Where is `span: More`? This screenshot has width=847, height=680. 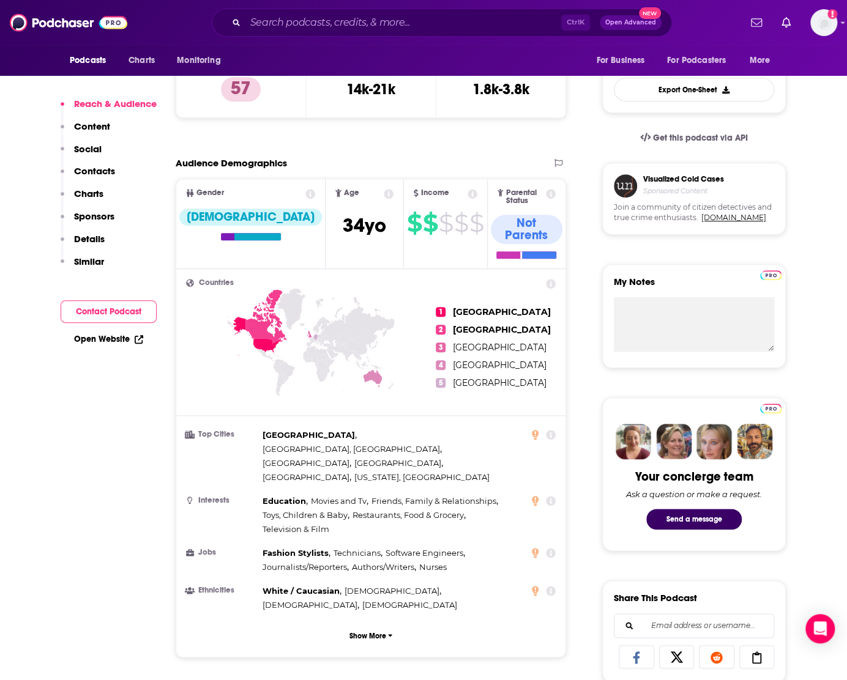
span: More is located at coordinates (760, 61).